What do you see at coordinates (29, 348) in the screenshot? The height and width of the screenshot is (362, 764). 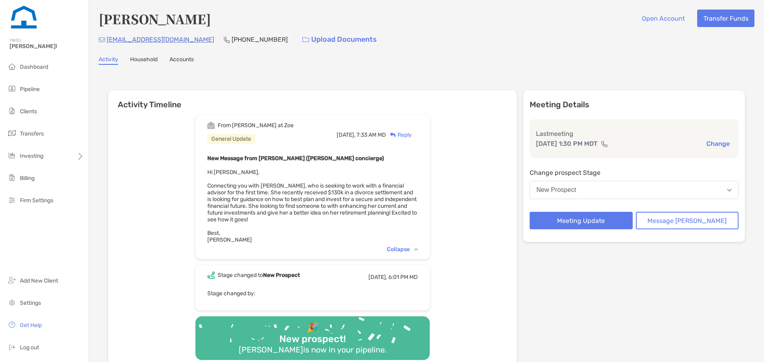 I see `span: Log out` at bounding box center [29, 348].